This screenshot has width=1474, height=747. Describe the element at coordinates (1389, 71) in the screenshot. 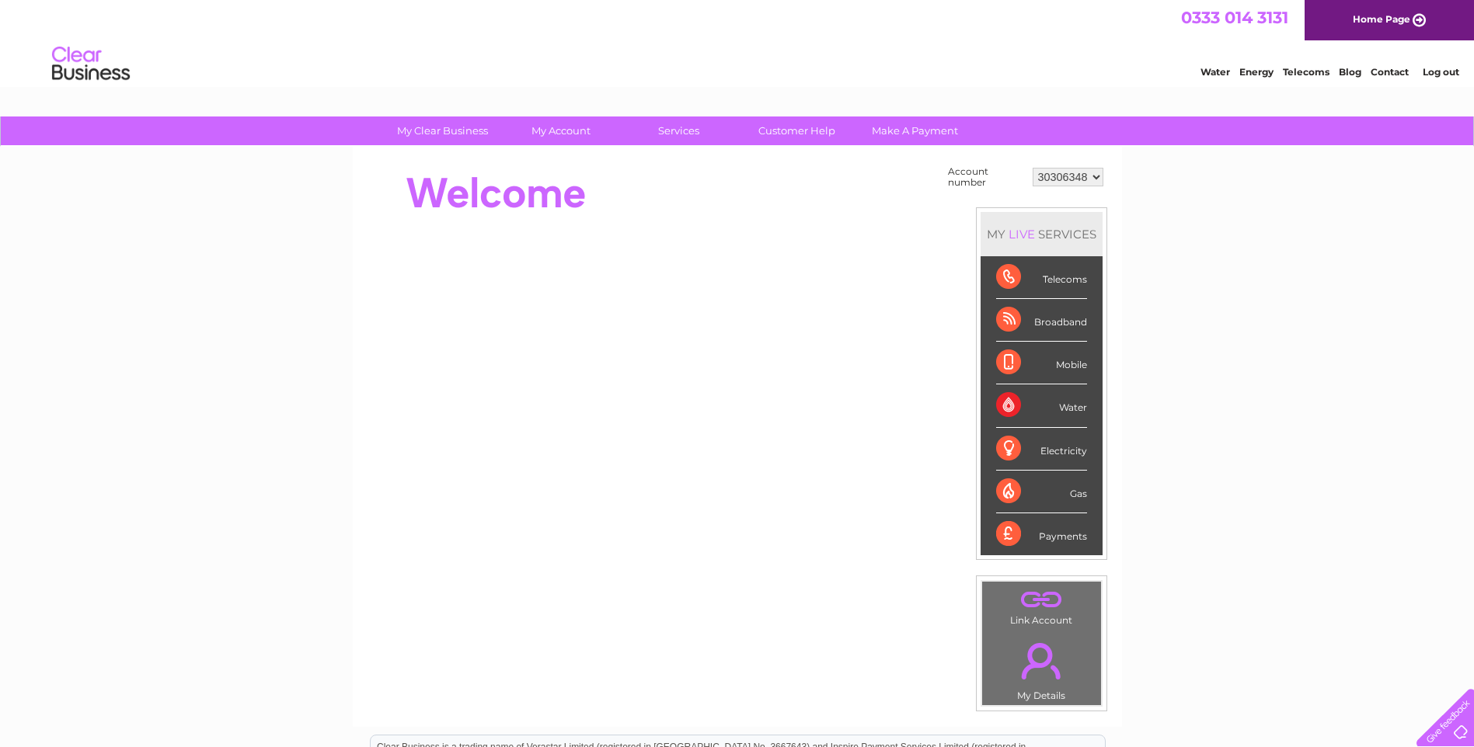

I see `a: Contact` at that location.